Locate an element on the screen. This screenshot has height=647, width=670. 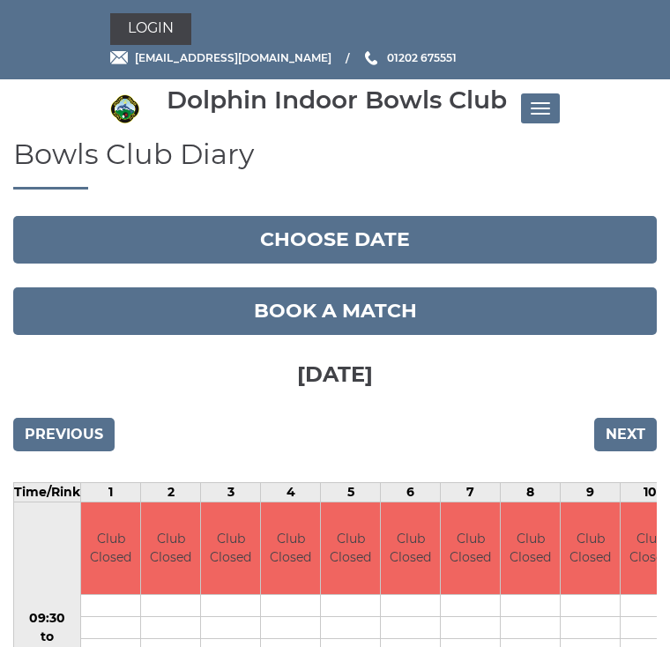
td: 8 is located at coordinates (530, 492).